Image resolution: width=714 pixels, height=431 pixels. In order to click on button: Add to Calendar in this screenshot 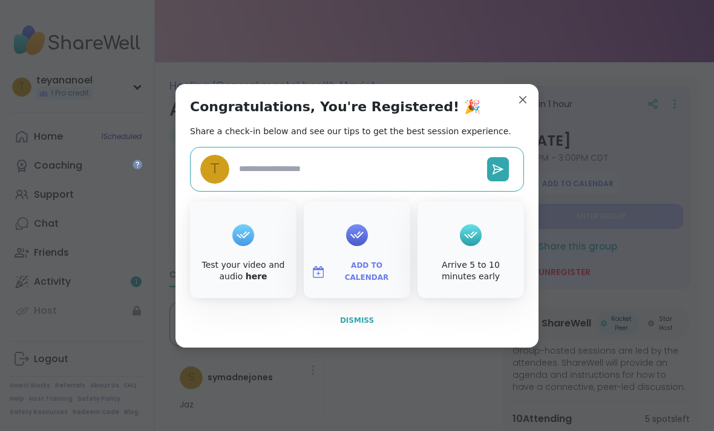, I will do `click(357, 272)`.